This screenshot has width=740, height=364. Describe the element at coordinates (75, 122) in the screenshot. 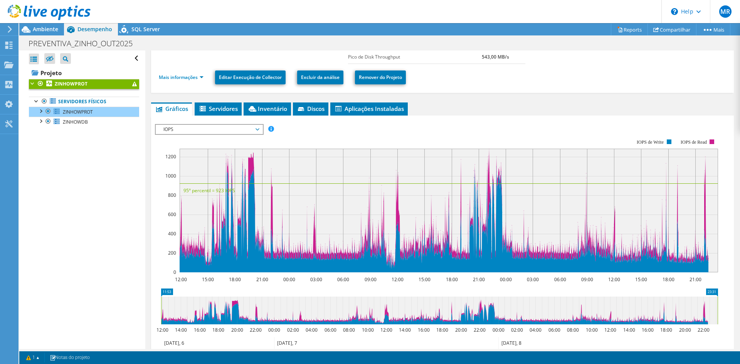

I see `span: ZINHOWDB` at that location.